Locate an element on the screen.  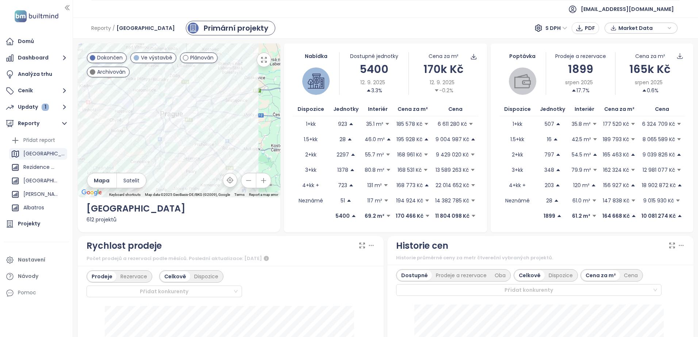
div: 612 projektů is located at coordinates (179, 220).